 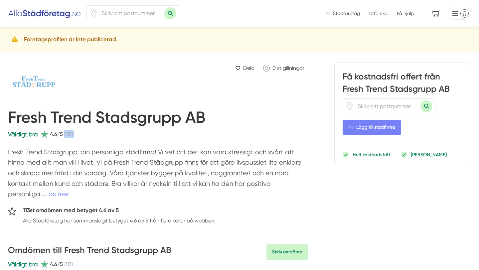 I want to click on h3: Få kostnadsfri offert från Fresh Trend Stadsgrupp AB, so click(x=402, y=84).